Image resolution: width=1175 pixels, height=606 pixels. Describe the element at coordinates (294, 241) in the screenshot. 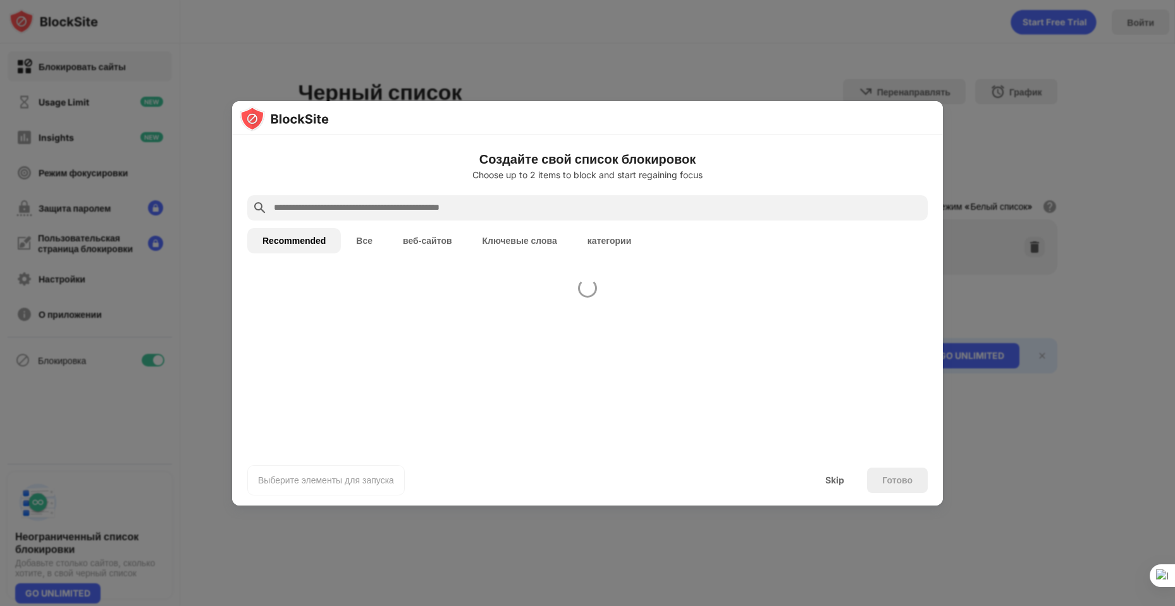

I see `button: Recommended` at that location.